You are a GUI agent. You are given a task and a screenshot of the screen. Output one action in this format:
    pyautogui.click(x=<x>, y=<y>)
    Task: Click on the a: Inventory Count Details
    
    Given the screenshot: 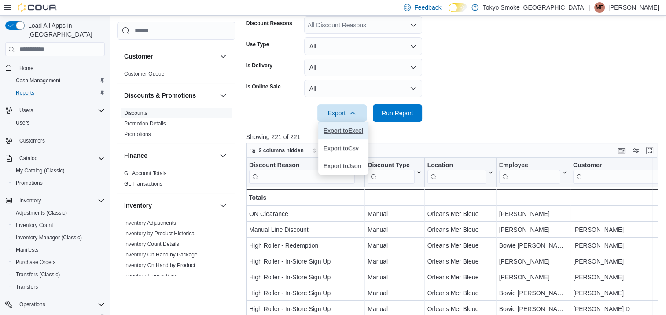 What is the action you would take?
    pyautogui.click(x=151, y=244)
    